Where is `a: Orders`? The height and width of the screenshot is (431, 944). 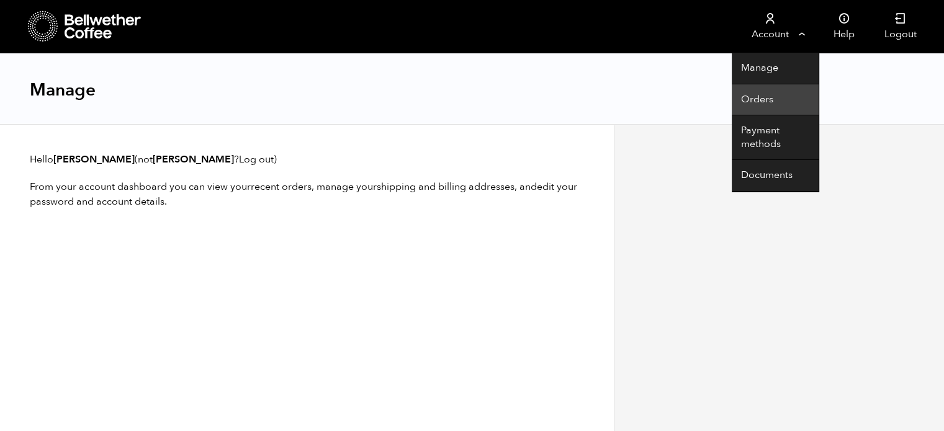
a: Orders is located at coordinates (775, 100).